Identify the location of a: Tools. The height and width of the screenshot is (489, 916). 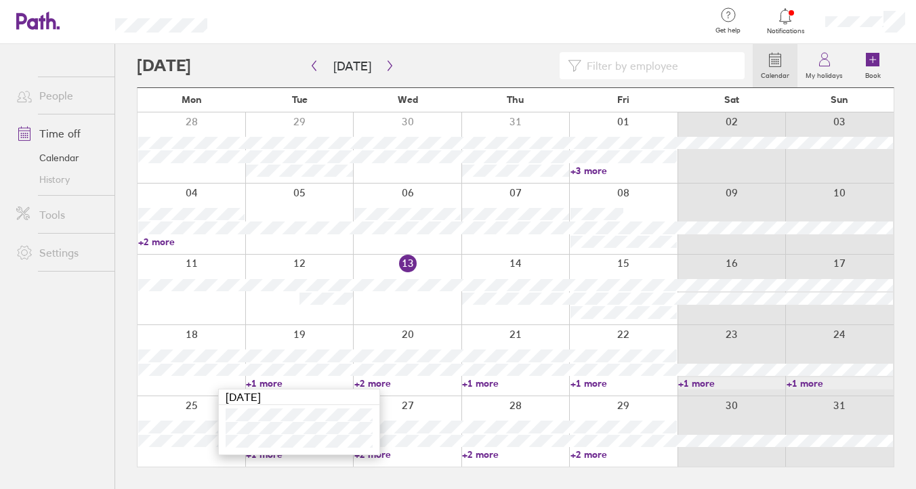
(60, 215).